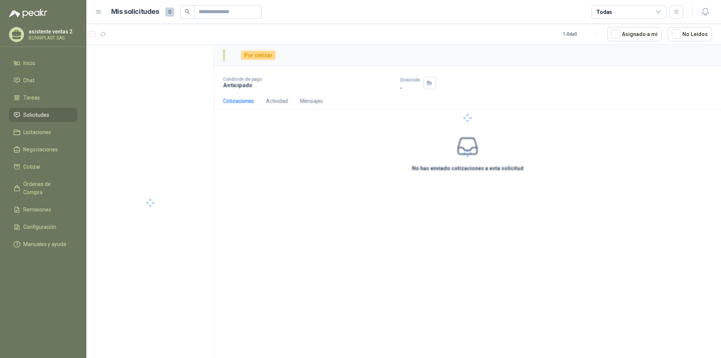  Describe the element at coordinates (47, 188) in the screenshot. I see `span: Órdenes de Compra` at that location.